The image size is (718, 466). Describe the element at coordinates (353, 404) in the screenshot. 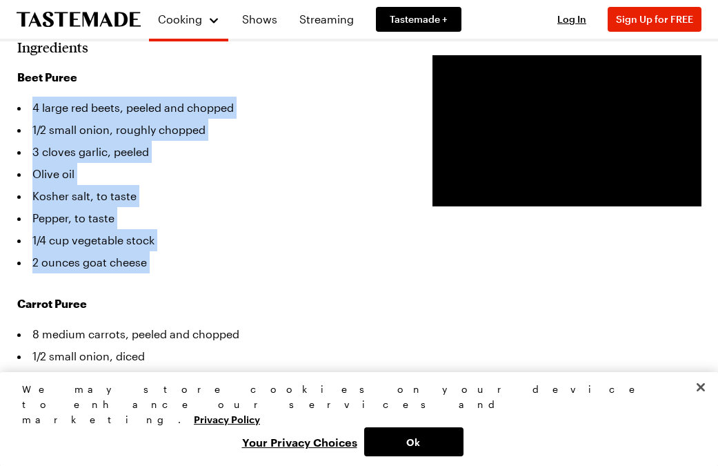

I see `div: We may store cookies on your device to enhance our services and marketing.` at that location.